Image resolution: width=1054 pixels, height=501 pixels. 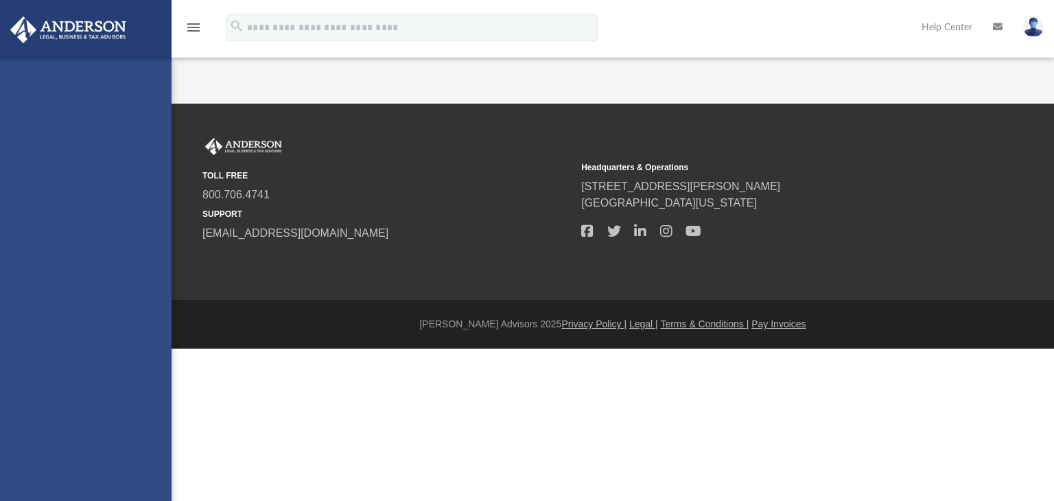 I want to click on i: menu, so click(x=194, y=27).